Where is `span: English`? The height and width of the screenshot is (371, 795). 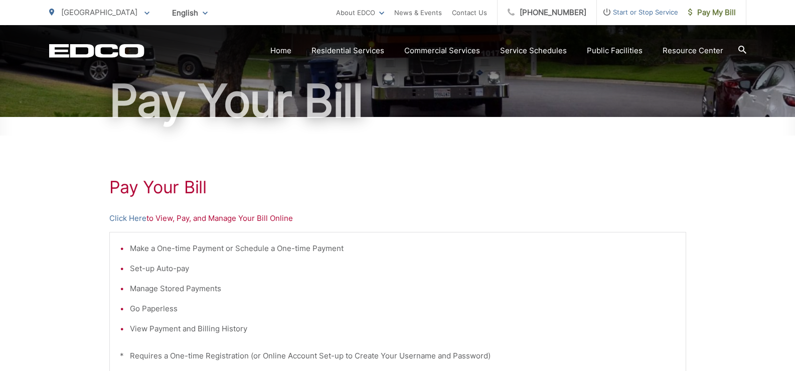 span: English is located at coordinates (190, 13).